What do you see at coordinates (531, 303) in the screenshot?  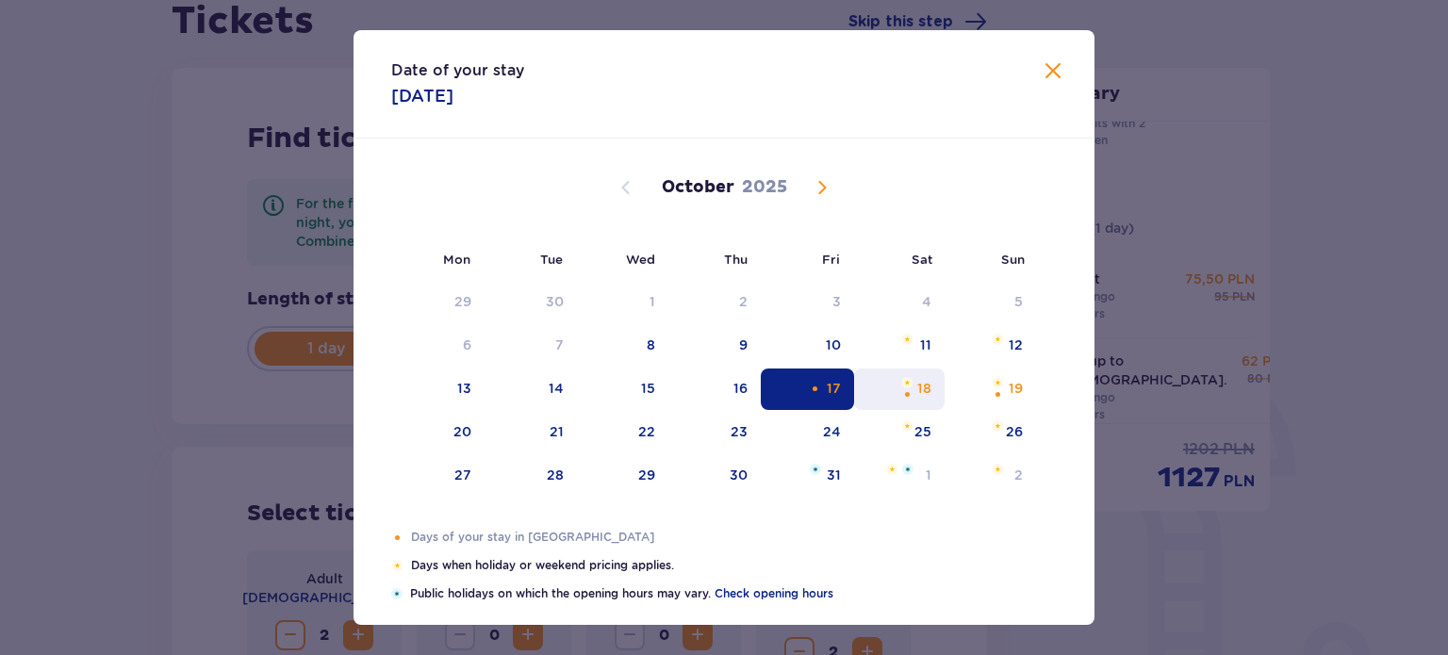 I see `td: Date not available. Tuesday, September 30, 2025` at bounding box center [531, 303].